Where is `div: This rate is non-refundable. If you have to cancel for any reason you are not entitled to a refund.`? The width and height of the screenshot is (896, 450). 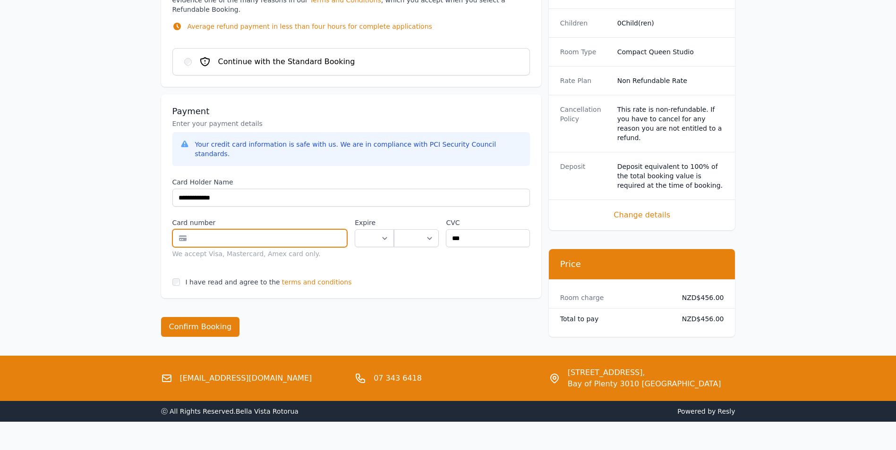
div: This rate is non-refundable. If you have to cancel for any reason you are not entitled to a refund. is located at coordinates (670, 124).